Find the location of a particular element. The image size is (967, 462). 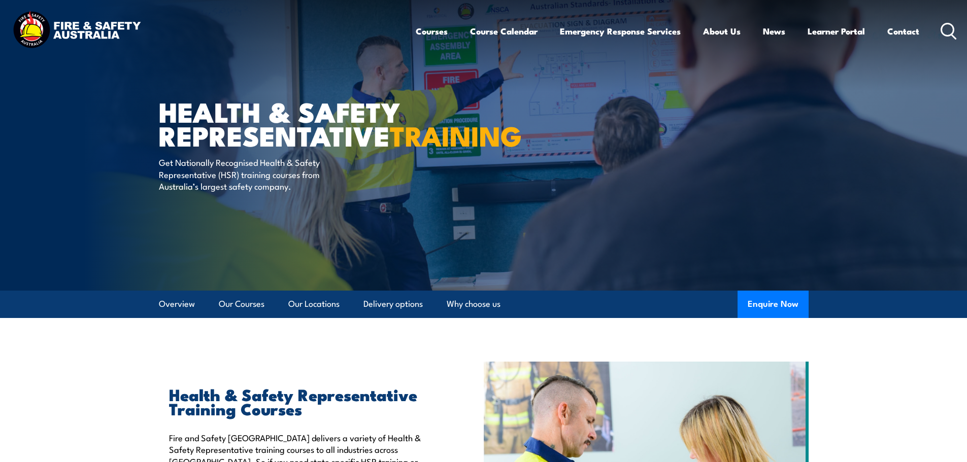

a: Course Calendar is located at coordinates (503, 31).